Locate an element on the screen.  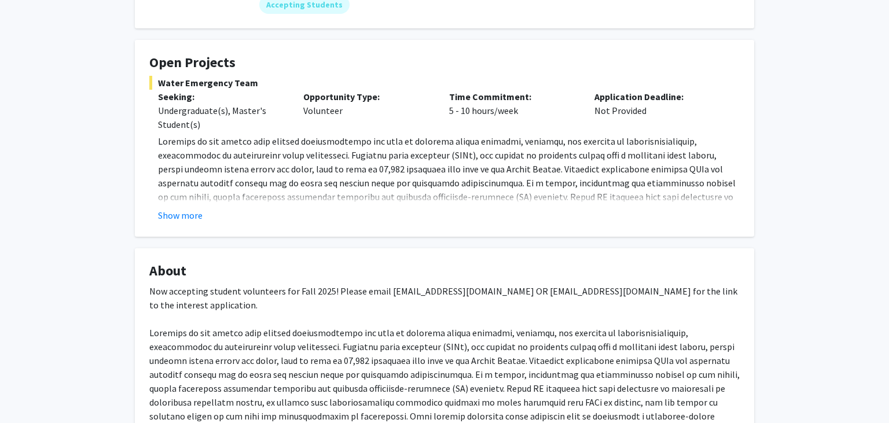
div: Undergraduate(s), Master's Student(s) is located at coordinates (222, 117).